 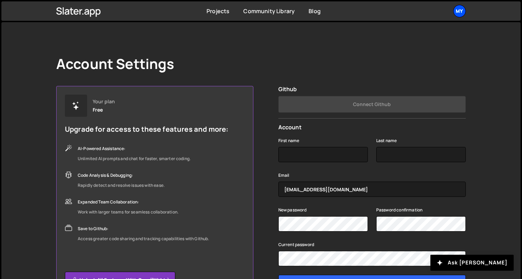 I want to click on div: AI-Powered Assistance:, so click(x=134, y=149).